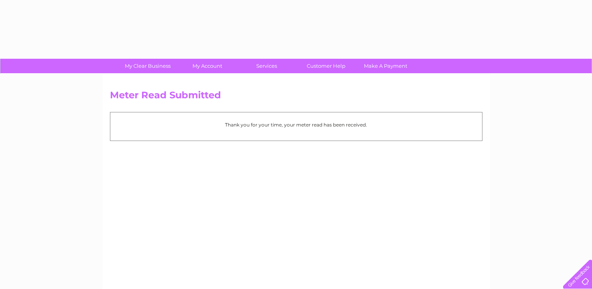 The width and height of the screenshot is (592, 289). I want to click on a: My Clear Business, so click(148, 66).